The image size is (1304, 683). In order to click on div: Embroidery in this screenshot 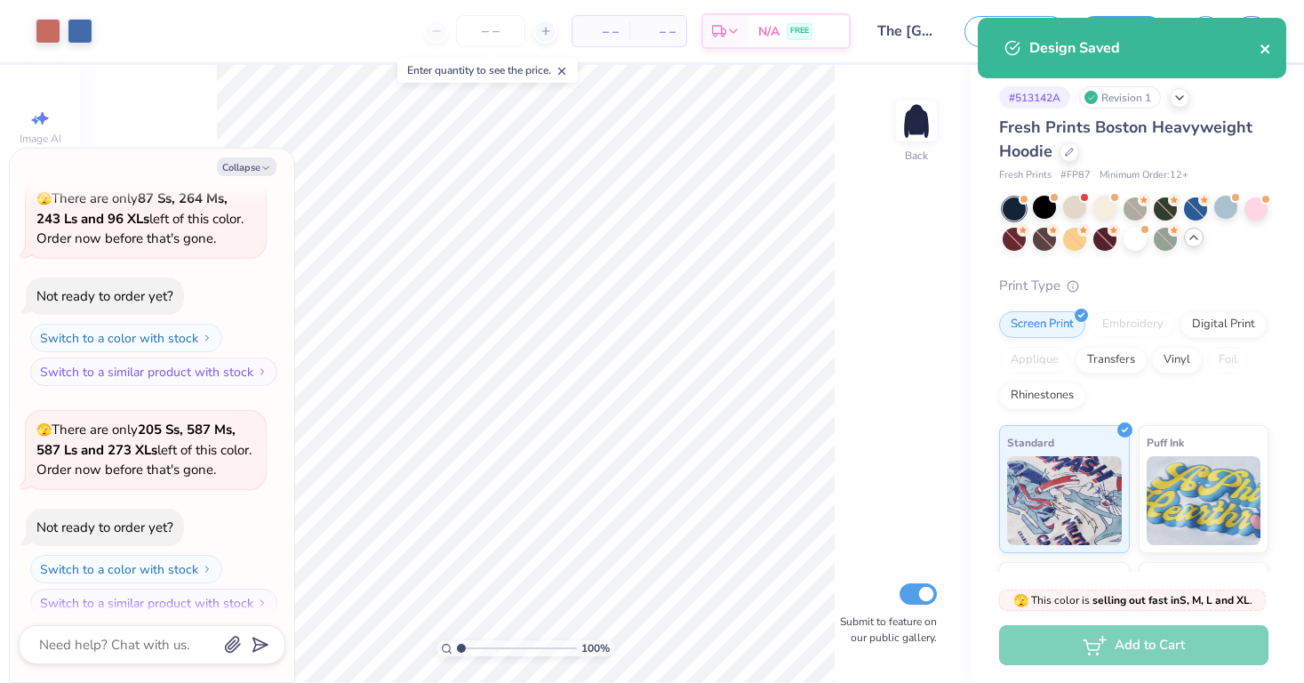, I will do `click(1132, 324)`.